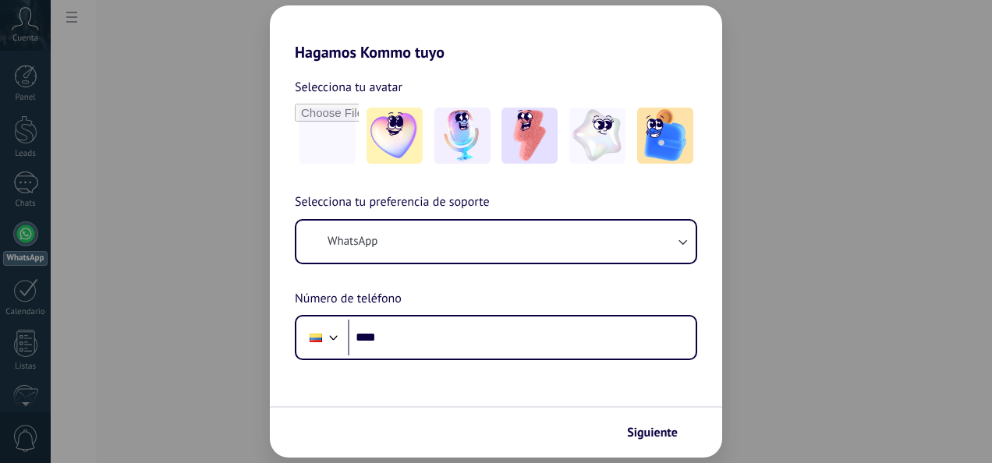 This screenshot has width=992, height=463. What do you see at coordinates (316, 338) in the screenshot?
I see `div: Ecuador: + 593` at bounding box center [316, 338].